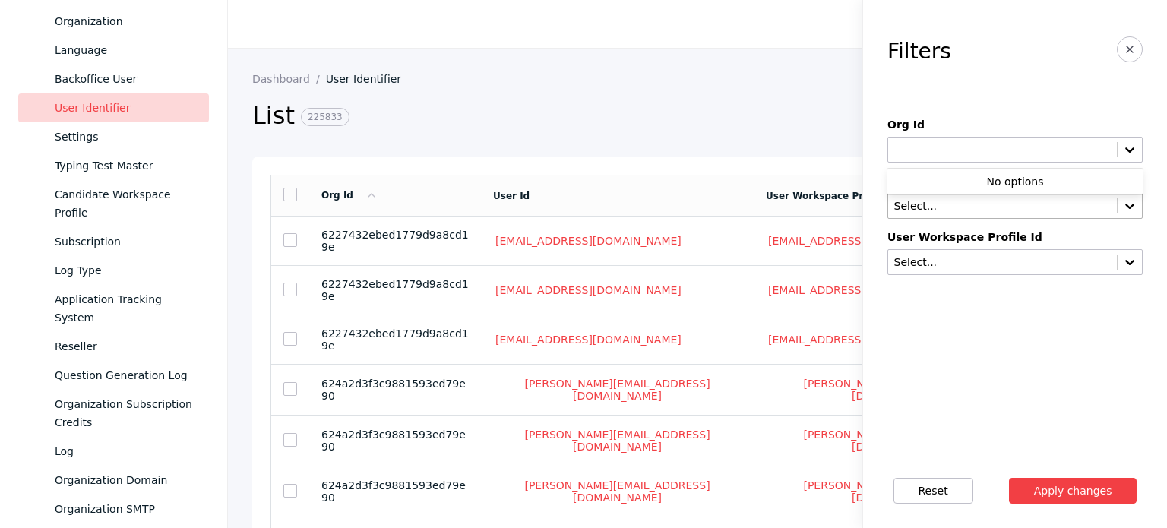 Image resolution: width=1167 pixels, height=528 pixels. Describe the element at coordinates (125, 50) in the screenshot. I see `div: Language` at that location.